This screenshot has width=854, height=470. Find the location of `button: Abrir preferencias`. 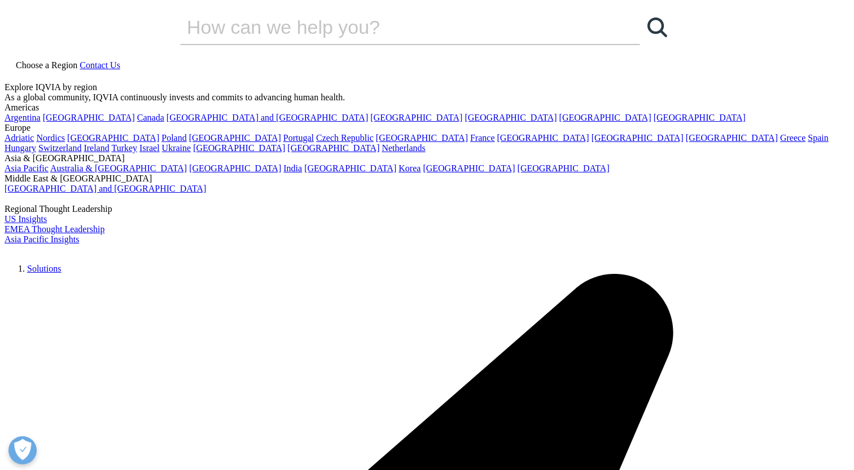

button: Abrir preferencias is located at coordinates (23, 451).